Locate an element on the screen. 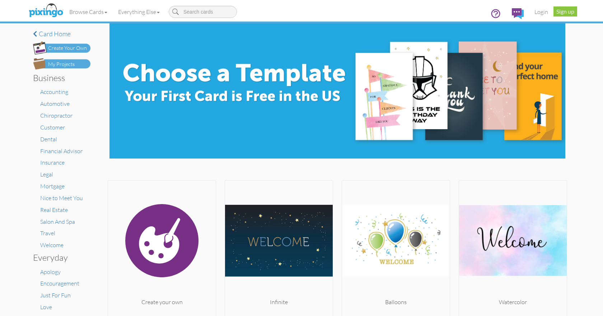  span: Welcome is located at coordinates (52, 245).